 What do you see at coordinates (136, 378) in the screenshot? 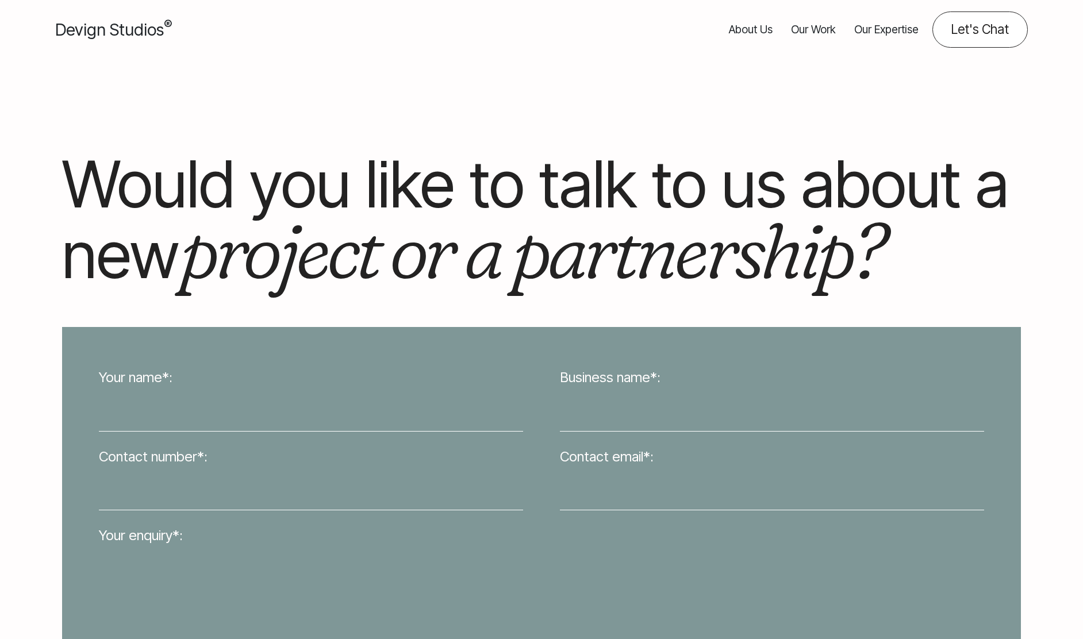
I see `label: Your name*:` at bounding box center [136, 378].